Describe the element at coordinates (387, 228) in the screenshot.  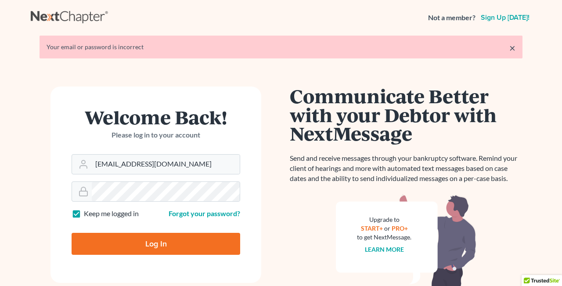
I see `span: or` at that location.